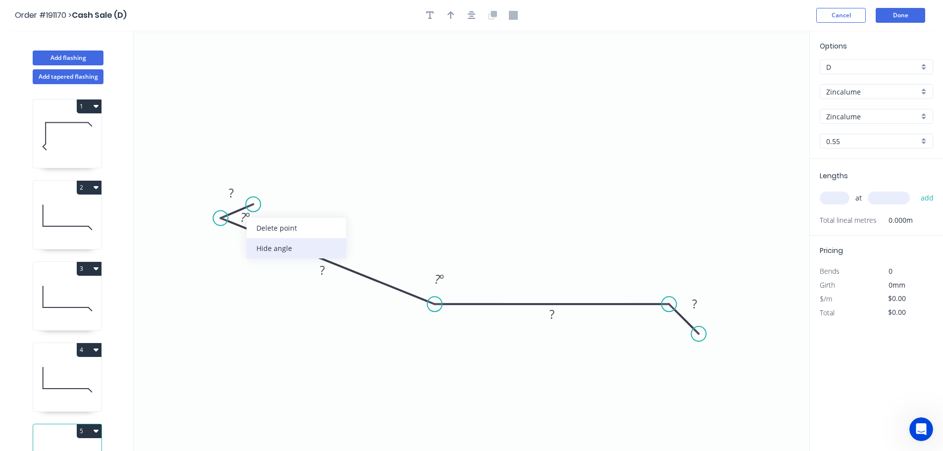 The width and height of the screenshot is (943, 451). Describe the element at coordinates (68, 58) in the screenshot. I see `button: Add flashing` at that location.